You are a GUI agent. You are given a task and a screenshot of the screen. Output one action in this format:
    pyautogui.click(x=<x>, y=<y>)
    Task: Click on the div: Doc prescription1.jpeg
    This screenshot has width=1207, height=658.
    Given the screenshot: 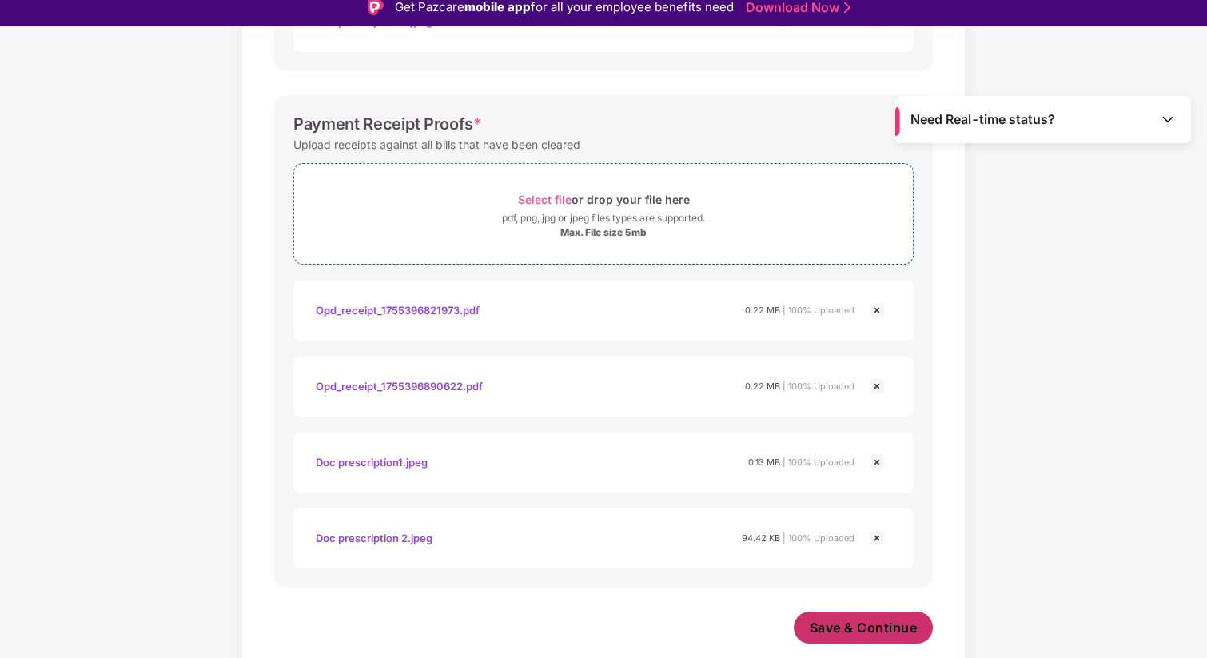 What is the action you would take?
    pyautogui.click(x=372, y=462)
    